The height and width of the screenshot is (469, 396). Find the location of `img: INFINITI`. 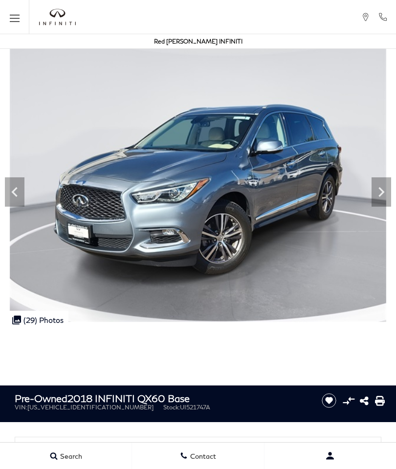

img: INFINITI is located at coordinates (57, 17).